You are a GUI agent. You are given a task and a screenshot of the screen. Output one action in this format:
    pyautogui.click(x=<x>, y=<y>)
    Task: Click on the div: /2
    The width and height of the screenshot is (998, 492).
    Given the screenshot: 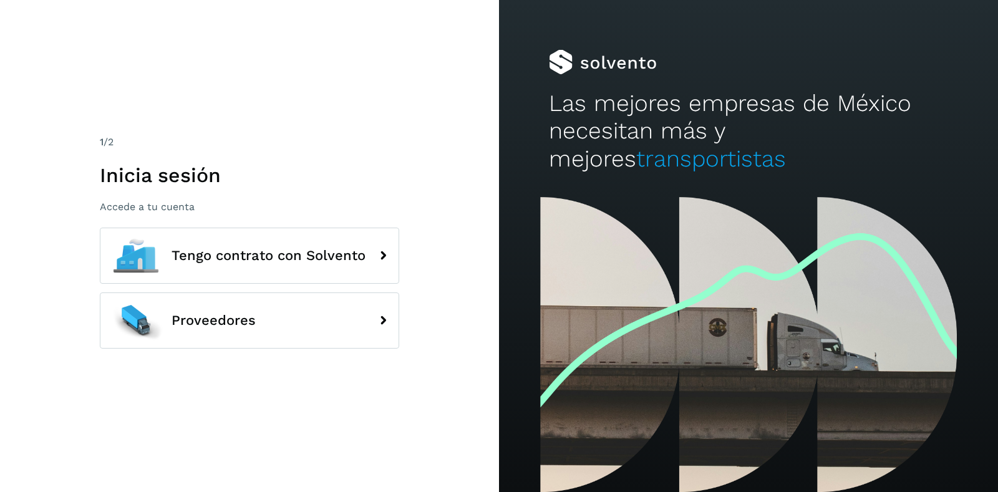 What is the action you would take?
    pyautogui.click(x=249, y=142)
    